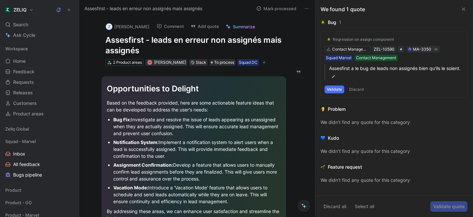 Image resolution: width=473 pixels, height=217 pixels. What do you see at coordinates (25, 103) in the screenshot?
I see `span: Customers` at bounding box center [25, 103].